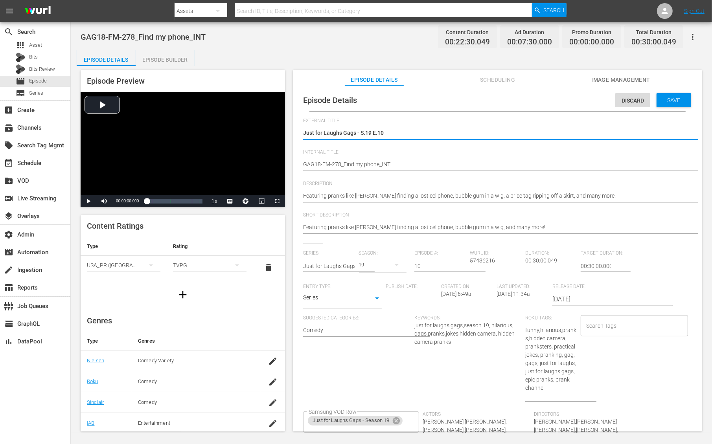 This screenshot has width=712, height=444. What do you see at coordinates (165, 58) in the screenshot?
I see `button: Episode Builder` at bounding box center [165, 58].